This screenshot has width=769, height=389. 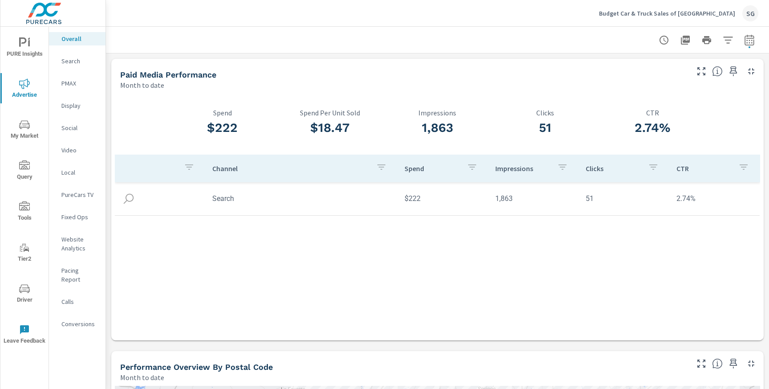 I want to click on p: Display, so click(x=80, y=105).